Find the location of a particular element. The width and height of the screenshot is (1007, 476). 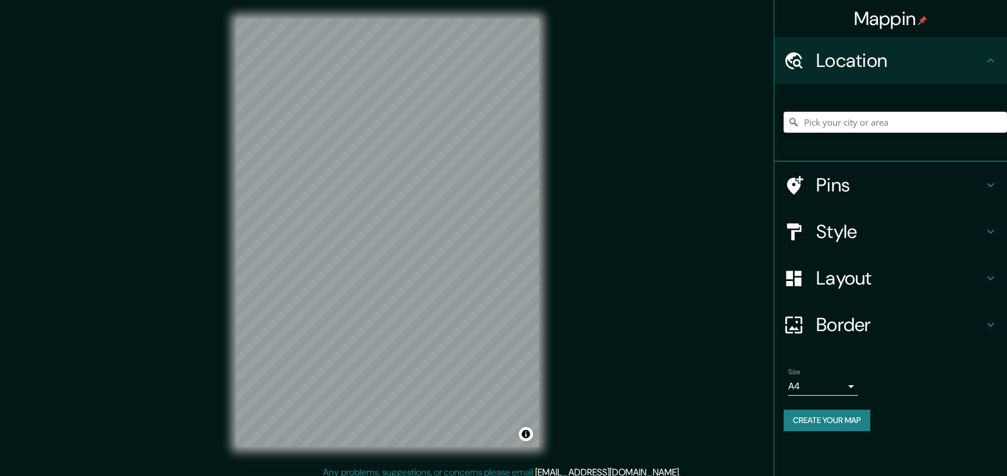

div: Layout is located at coordinates (890, 278).